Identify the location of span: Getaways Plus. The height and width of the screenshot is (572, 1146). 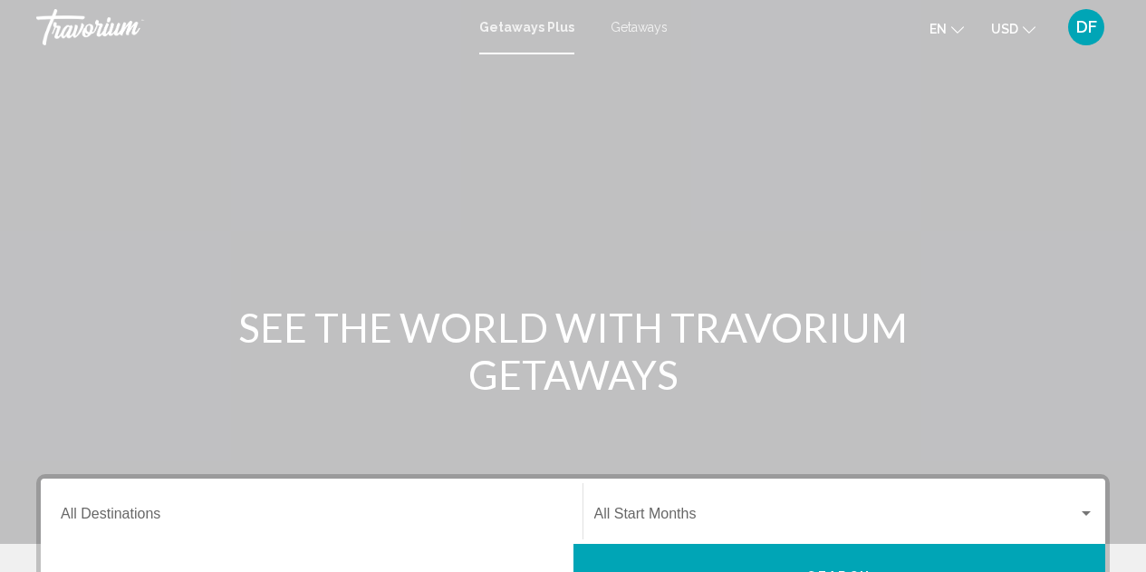
(526, 27).